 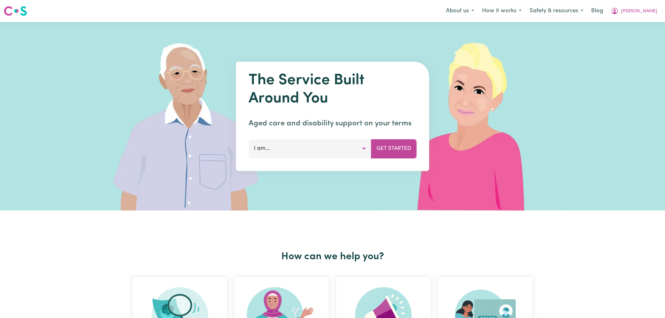 What do you see at coordinates (597, 11) in the screenshot?
I see `a: Blog` at bounding box center [597, 11].